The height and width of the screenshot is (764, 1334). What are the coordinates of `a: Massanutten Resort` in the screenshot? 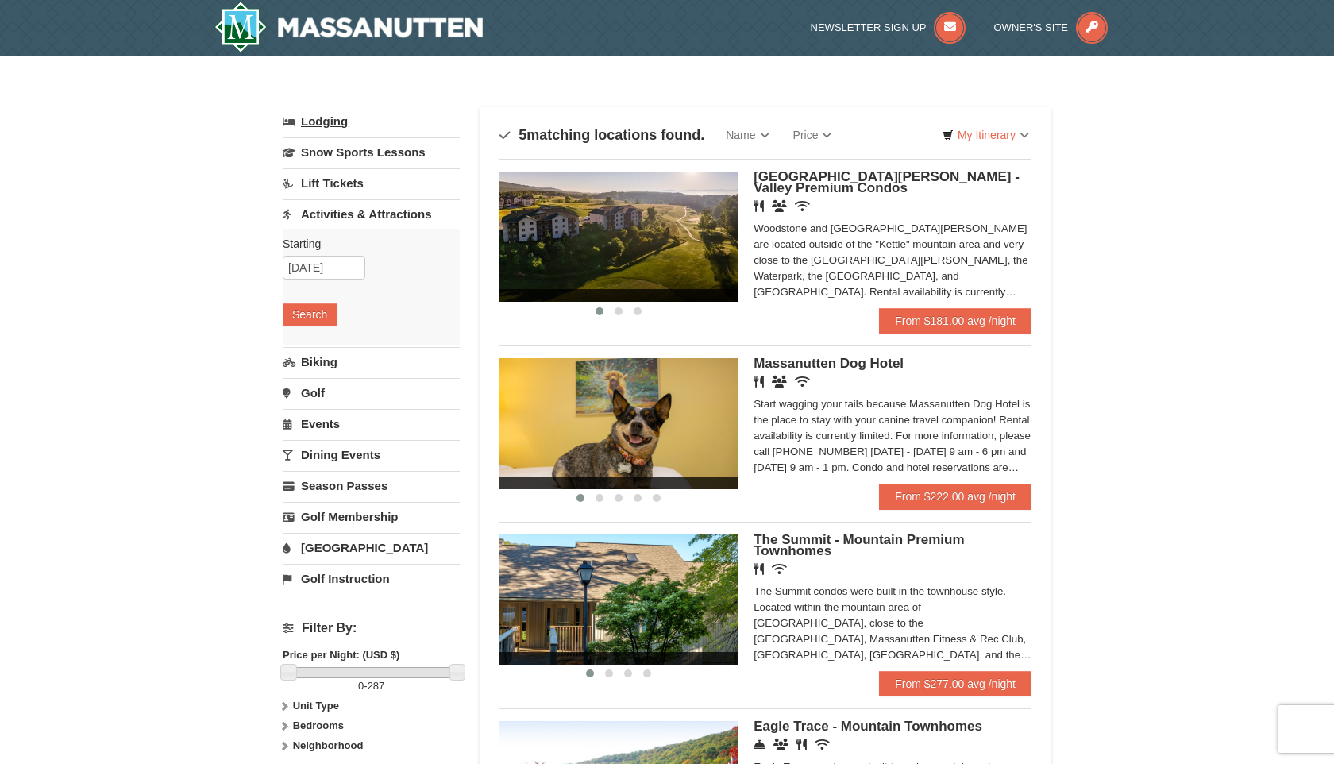 It's located at (349, 27).